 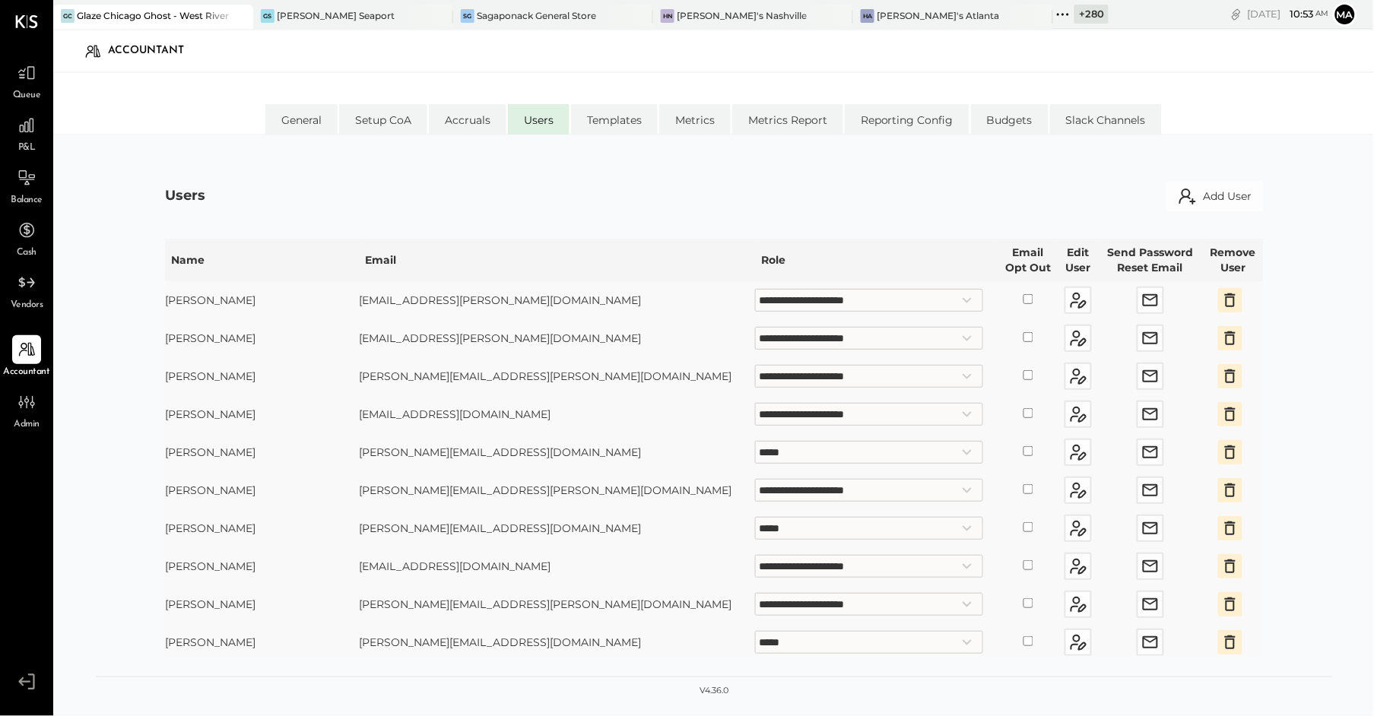 I want to click on li: Budgets, so click(x=1010, y=119).